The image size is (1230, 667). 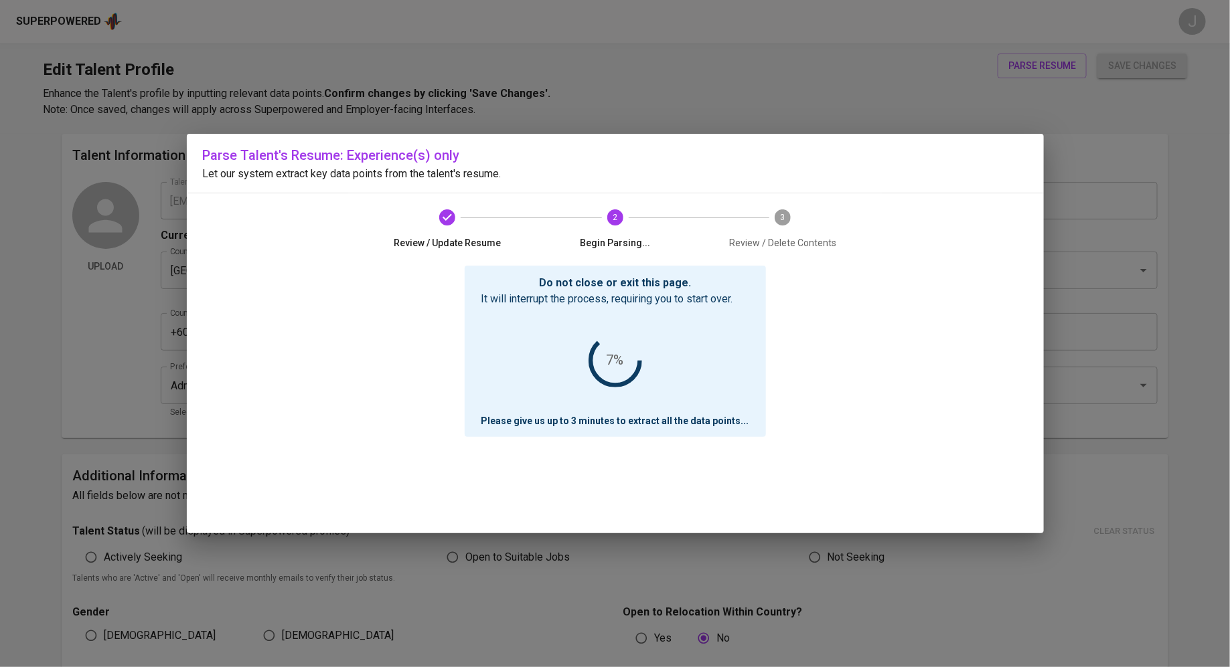 I want to click on p: Please give us up to 3 minutes to extract all the data points ..., so click(x=615, y=421).